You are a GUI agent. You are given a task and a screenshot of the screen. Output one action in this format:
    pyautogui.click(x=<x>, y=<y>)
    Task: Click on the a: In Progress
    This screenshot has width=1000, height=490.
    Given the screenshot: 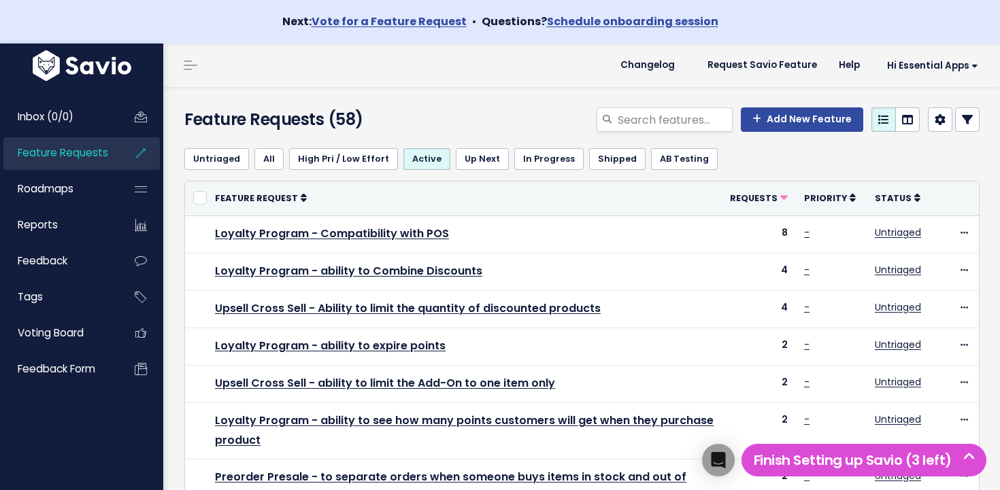 What is the action you would take?
    pyautogui.click(x=549, y=159)
    